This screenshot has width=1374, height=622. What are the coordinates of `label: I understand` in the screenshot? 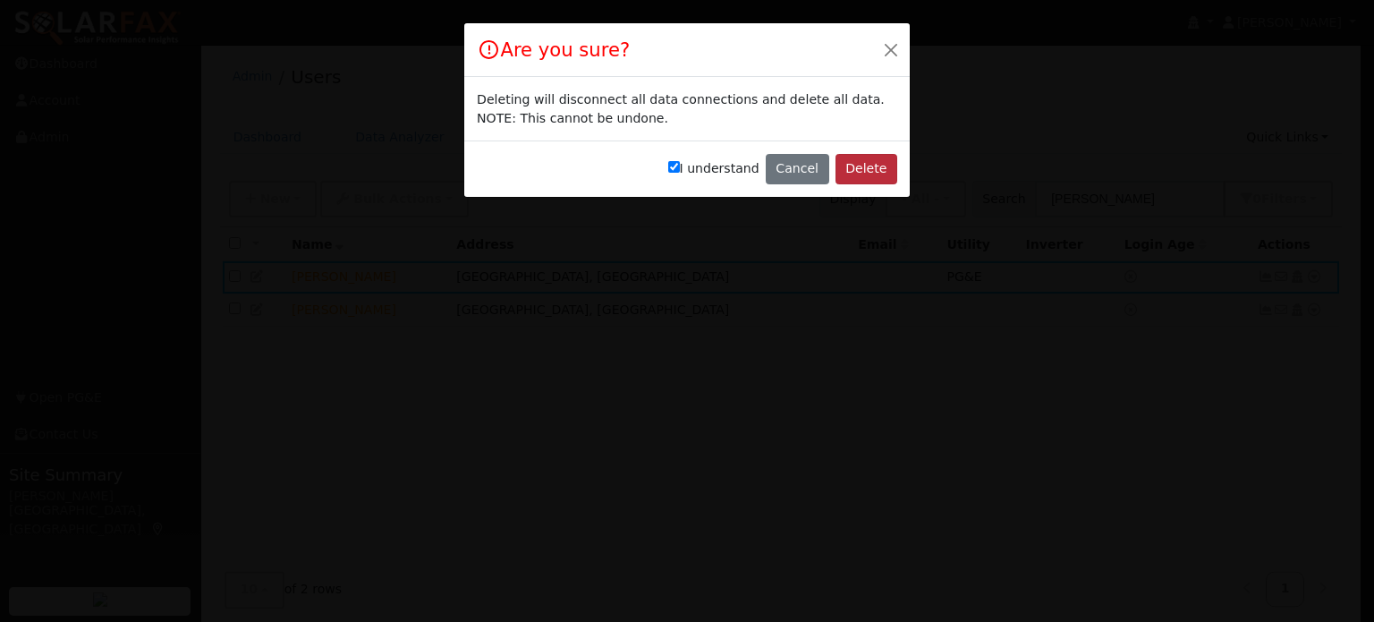 It's located at (714, 168).